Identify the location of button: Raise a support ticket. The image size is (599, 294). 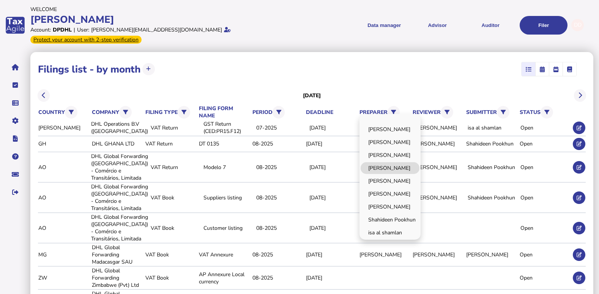
(15, 174).